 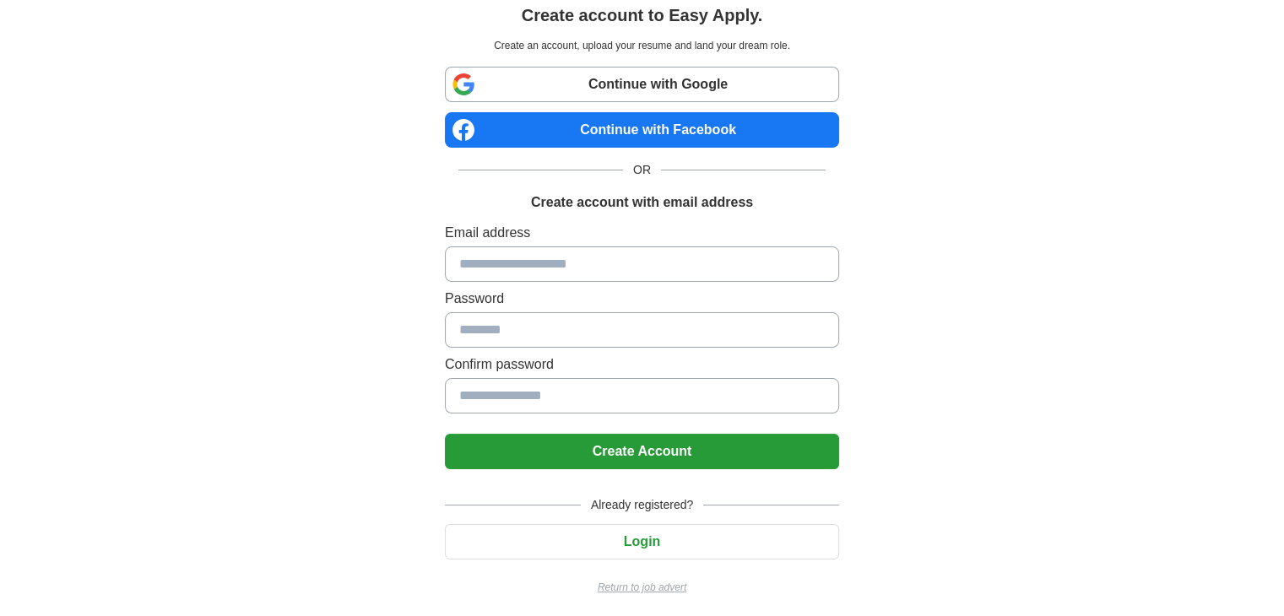 I want to click on span: Already registered?, so click(x=641, y=505).